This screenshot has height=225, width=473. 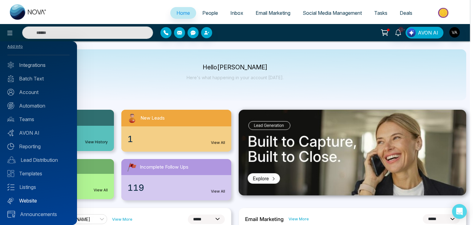 What do you see at coordinates (39, 133) in the screenshot?
I see `a: AVON AI` at bounding box center [39, 133].